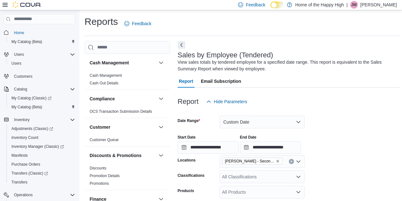 This screenshot has width=402, height=201. What do you see at coordinates (287, 66) in the screenshot?
I see `div: View sales totals by tendered employee for a specified date range. This report is equivalent to t...` at bounding box center [287, 66].